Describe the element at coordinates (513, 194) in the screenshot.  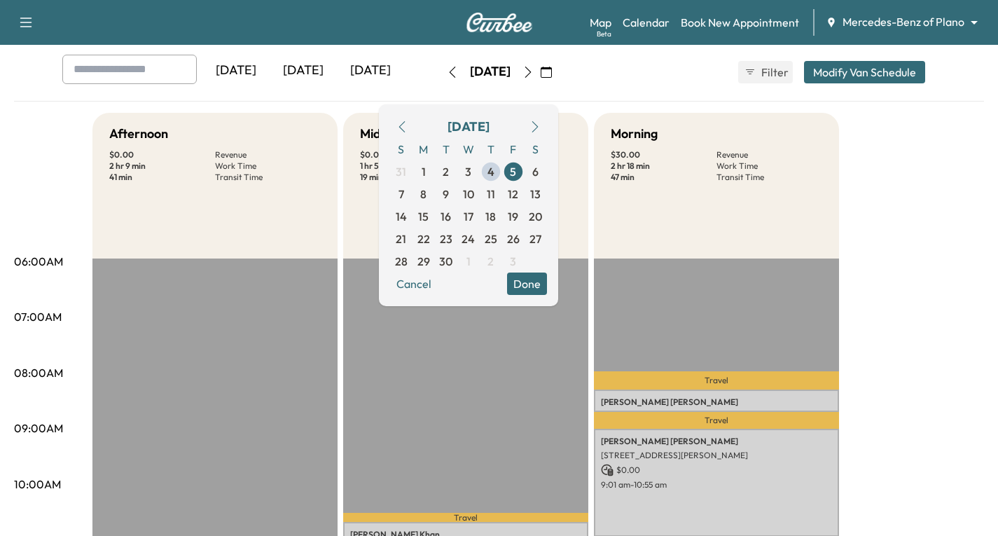
I see `span: 12` at that location.